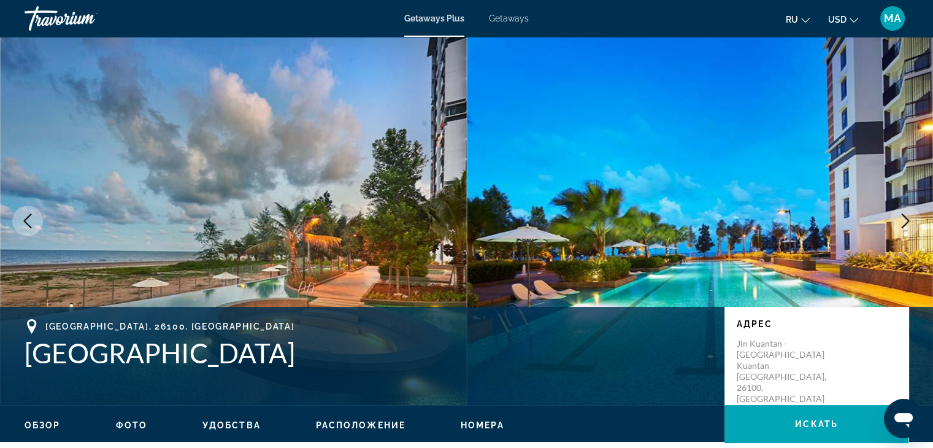 Image resolution: width=933 pixels, height=448 pixels. Describe the element at coordinates (817, 424) in the screenshot. I see `span: искать` at that location.